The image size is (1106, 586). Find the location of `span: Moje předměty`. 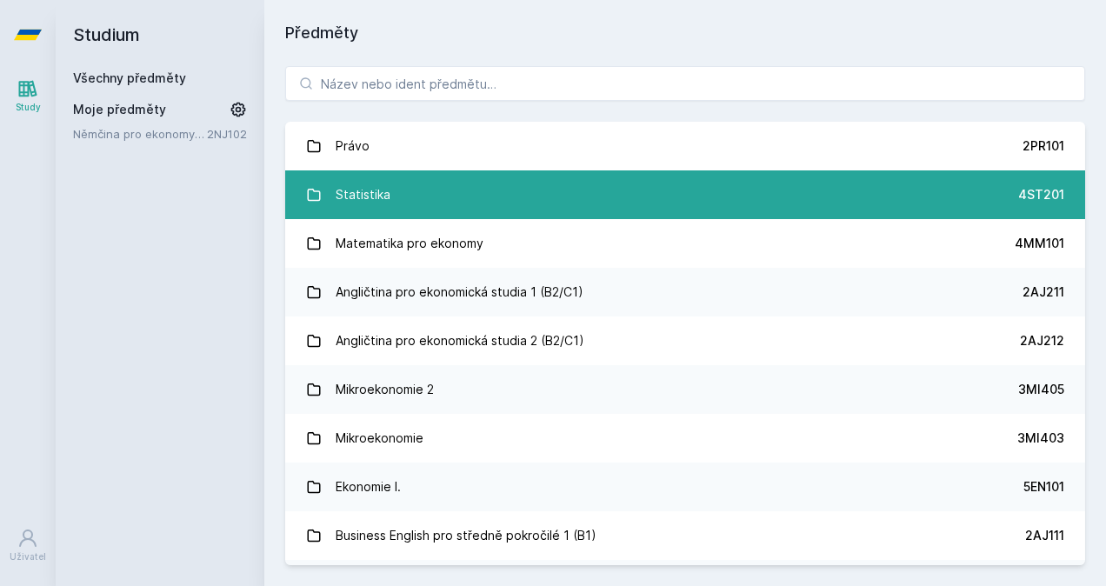

span: Moje předměty is located at coordinates (119, 110).